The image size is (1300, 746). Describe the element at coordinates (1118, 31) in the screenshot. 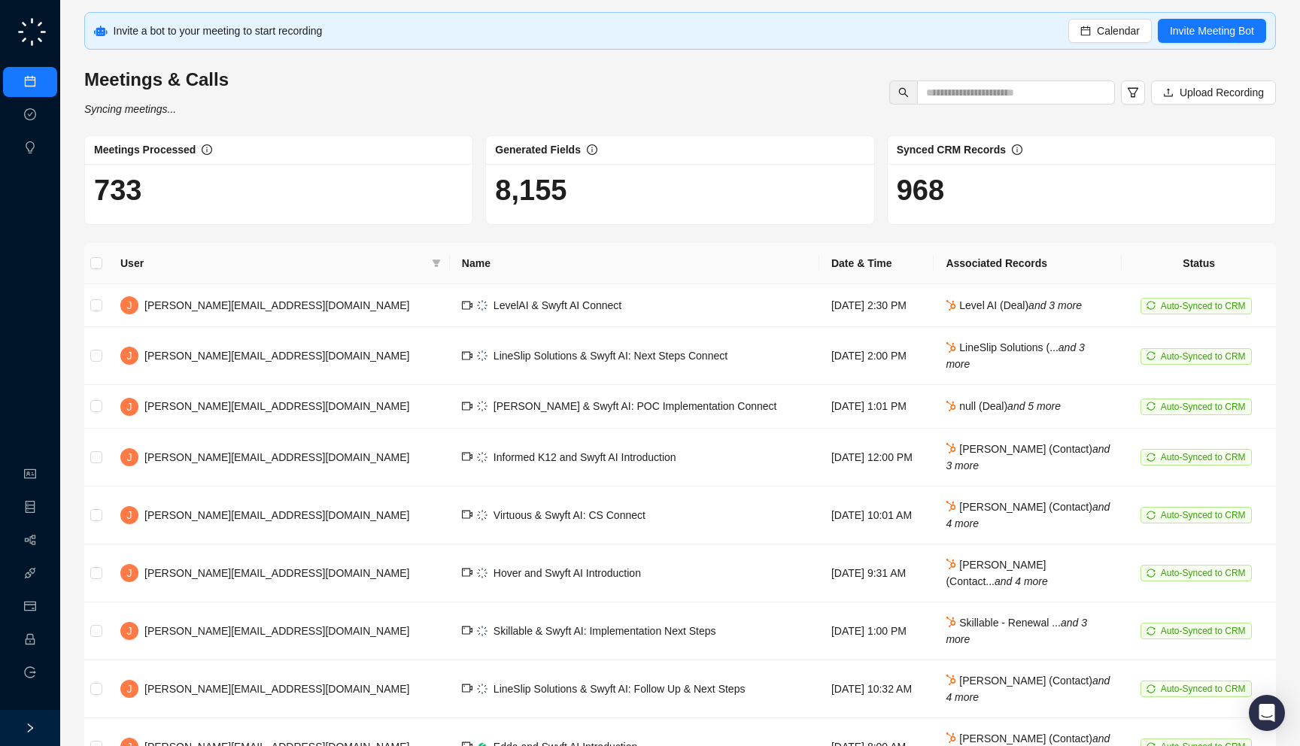

I see `span: Calendar` at that location.